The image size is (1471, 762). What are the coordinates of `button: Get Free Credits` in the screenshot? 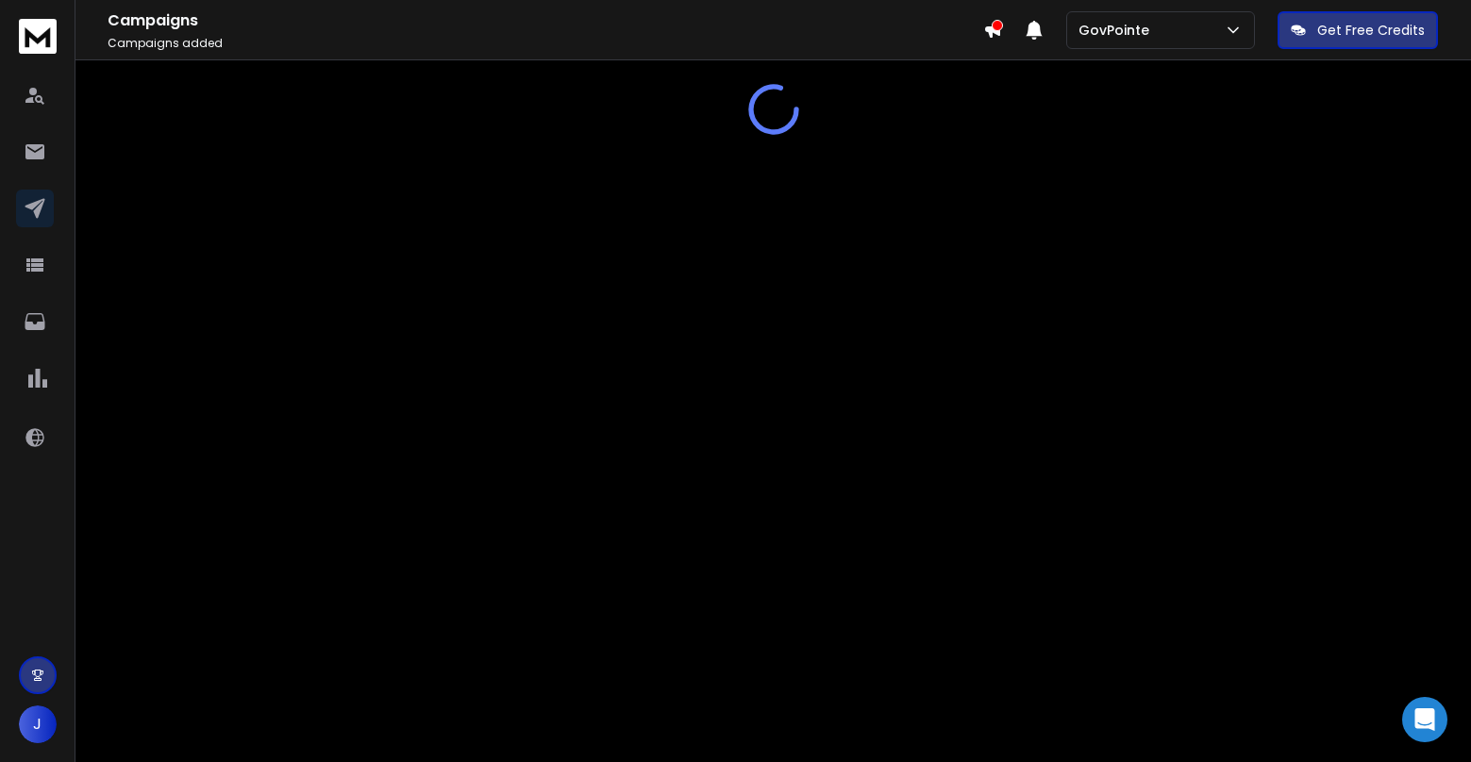 It's located at (1358, 30).